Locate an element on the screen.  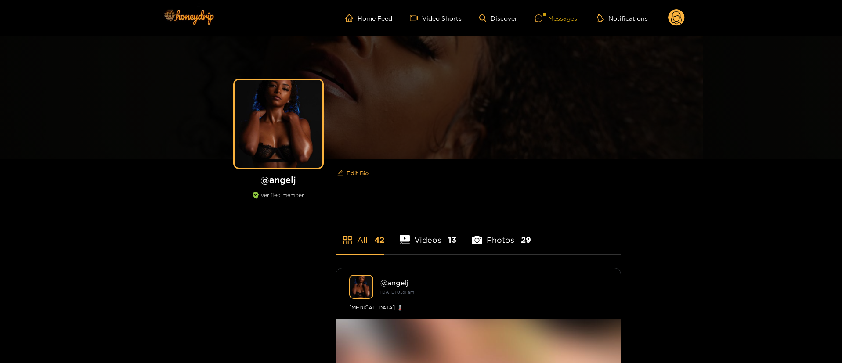
span: Edit Bio is located at coordinates (357, 173).